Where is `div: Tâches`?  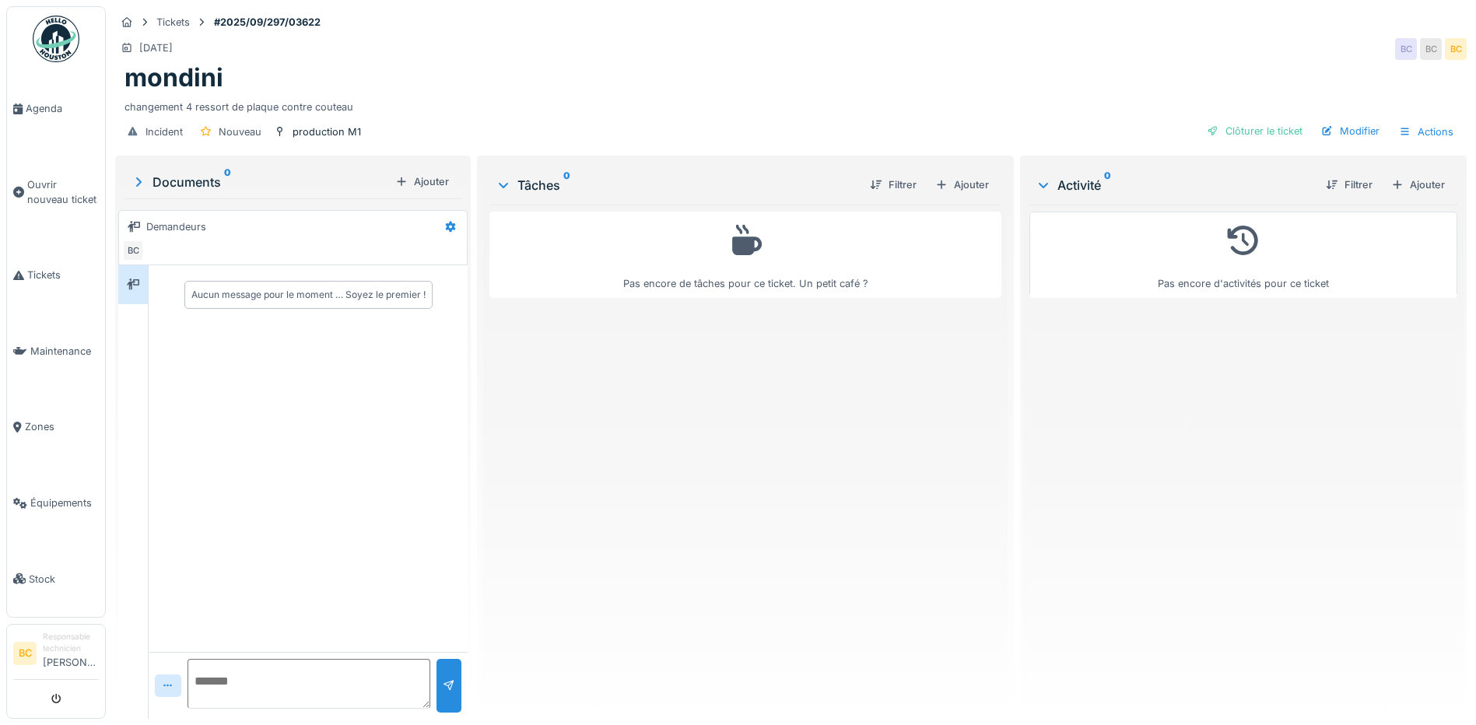 div: Tâches is located at coordinates (676, 185).